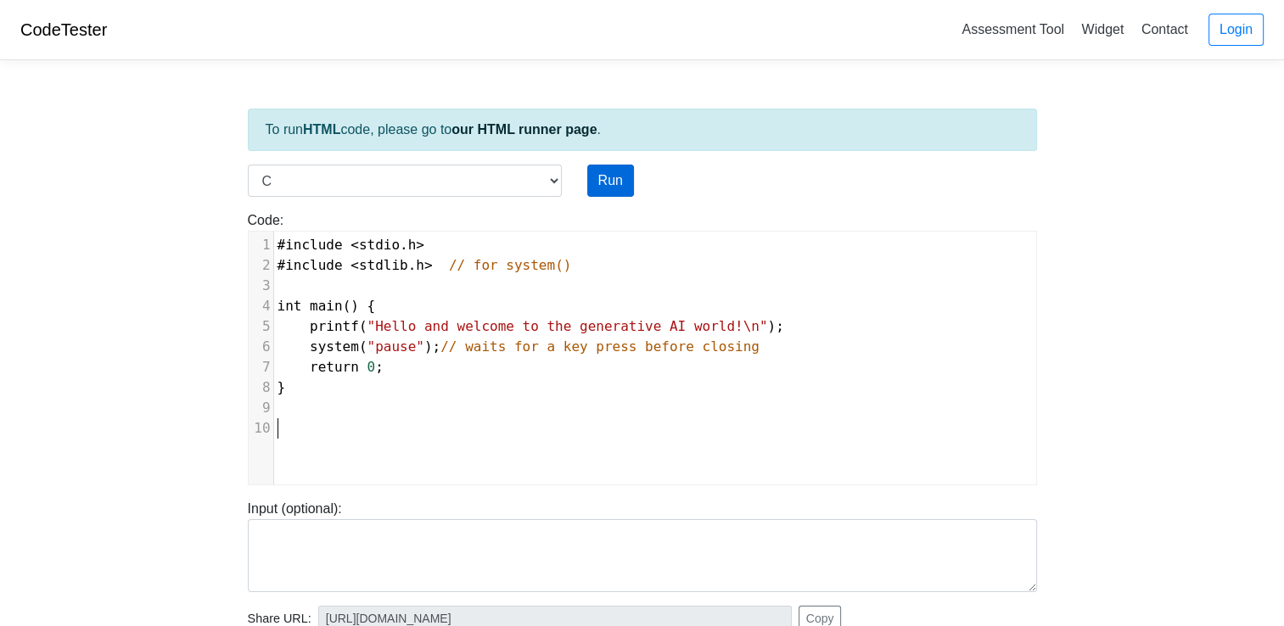  I want to click on span: "Hello and welcome to the generative AI world!\n", so click(567, 326).